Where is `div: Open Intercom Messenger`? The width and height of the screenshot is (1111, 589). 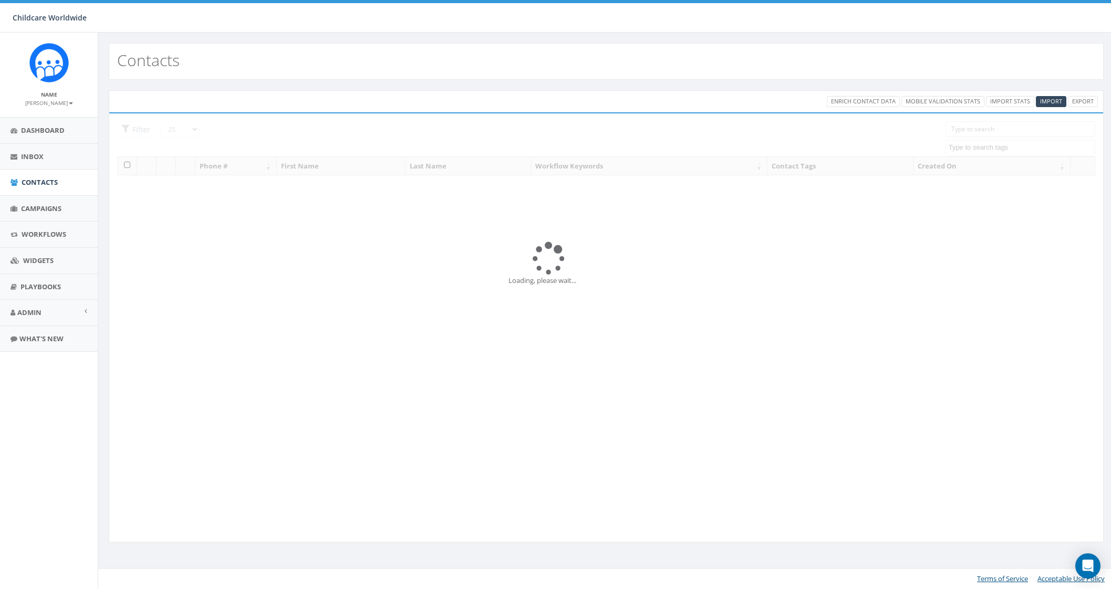
div: Open Intercom Messenger is located at coordinates (1088, 566).